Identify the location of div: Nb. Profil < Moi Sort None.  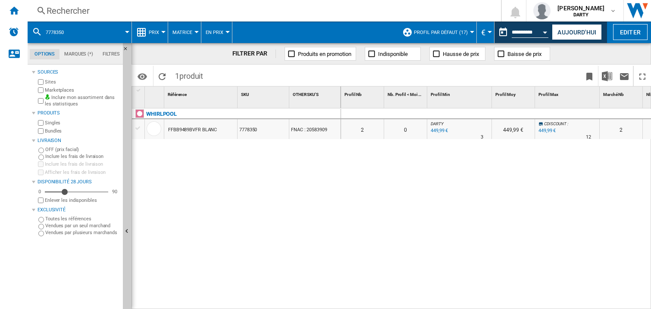
(406, 93).